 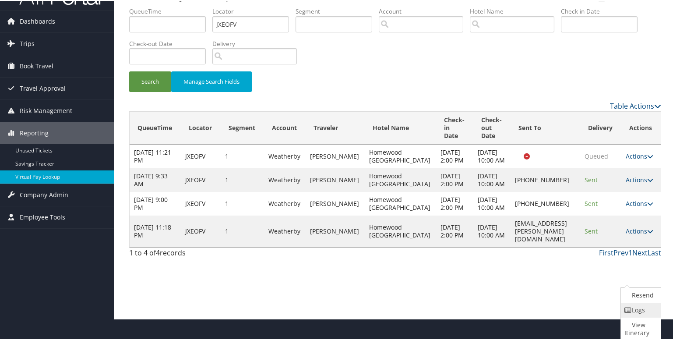 What do you see at coordinates (424, 11) in the screenshot?
I see `label: Account` at bounding box center [424, 11].